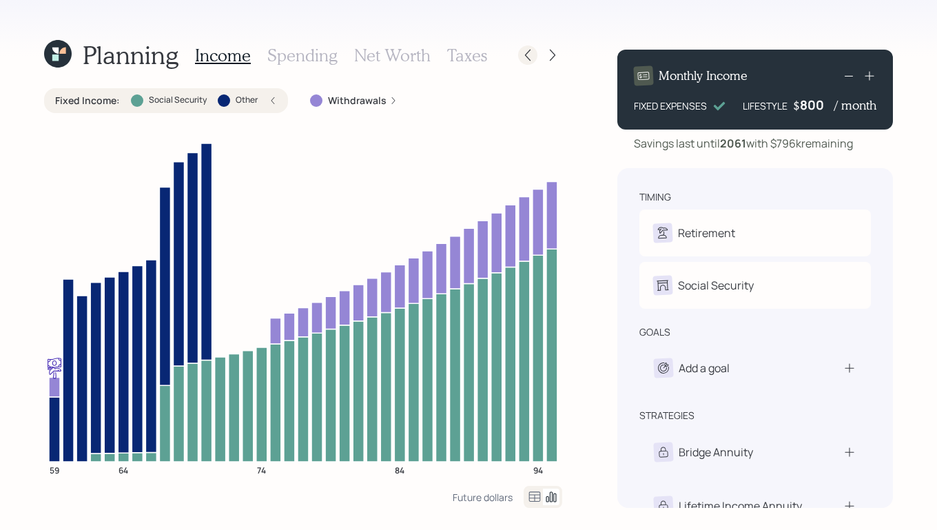 The width and height of the screenshot is (937, 530). Describe the element at coordinates (400, 469) in the screenshot. I see `tspan: 84` at that location.